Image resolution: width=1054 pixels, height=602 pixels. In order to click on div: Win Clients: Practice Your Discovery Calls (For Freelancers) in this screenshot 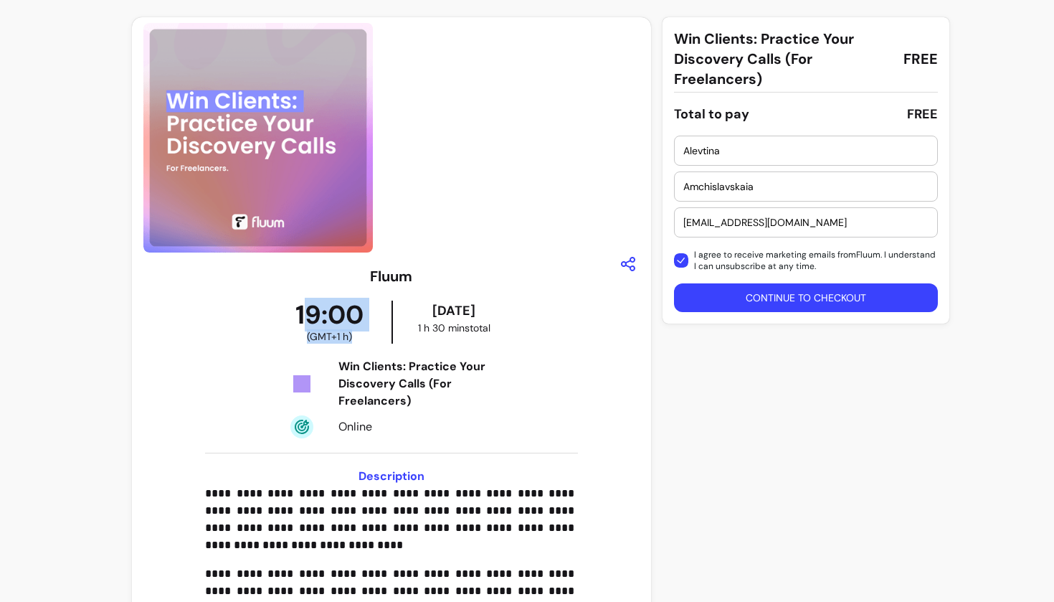, I will do `click(425, 384)`.